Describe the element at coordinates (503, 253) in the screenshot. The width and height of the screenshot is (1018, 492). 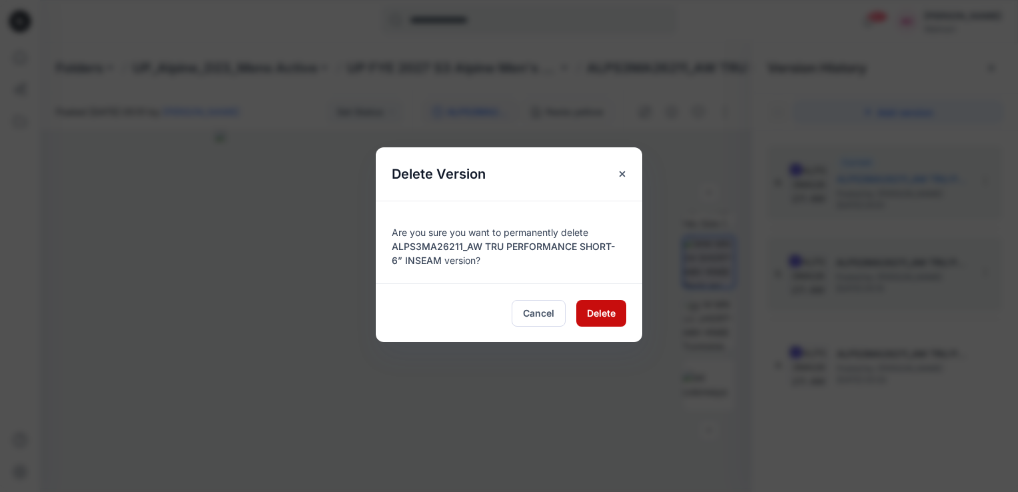
I see `span: ALPS3MA26211_AW TRU PERFORMANCE SHORT- 6” INSEAM` at that location.